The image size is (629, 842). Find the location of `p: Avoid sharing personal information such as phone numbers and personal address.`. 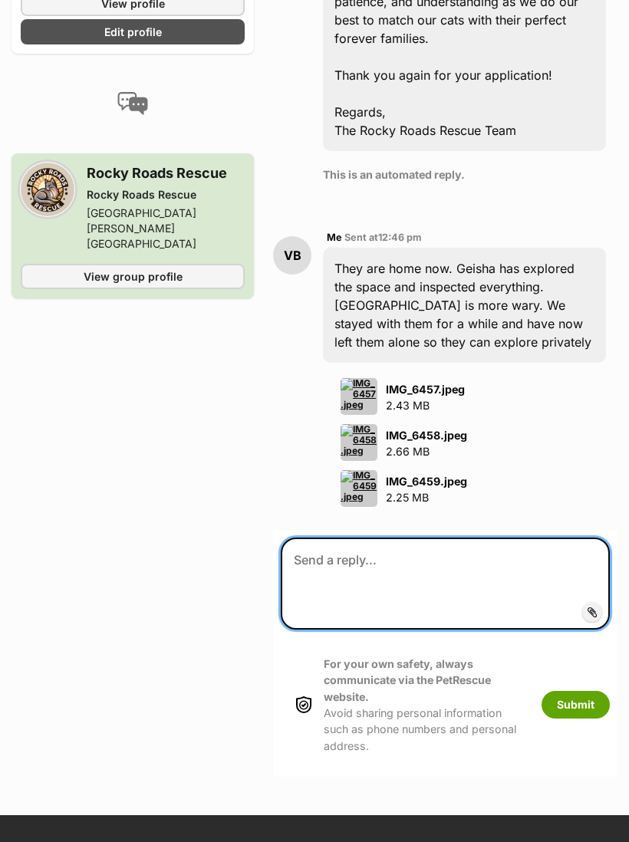

p: Avoid sharing personal information such as phone numbers and personal address. is located at coordinates (425, 705).